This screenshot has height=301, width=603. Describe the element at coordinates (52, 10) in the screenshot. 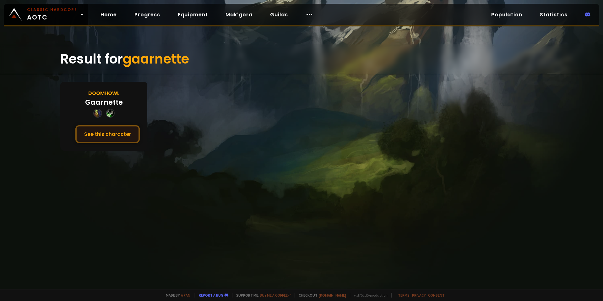

I see `small: Classic Hardcore` at that location.